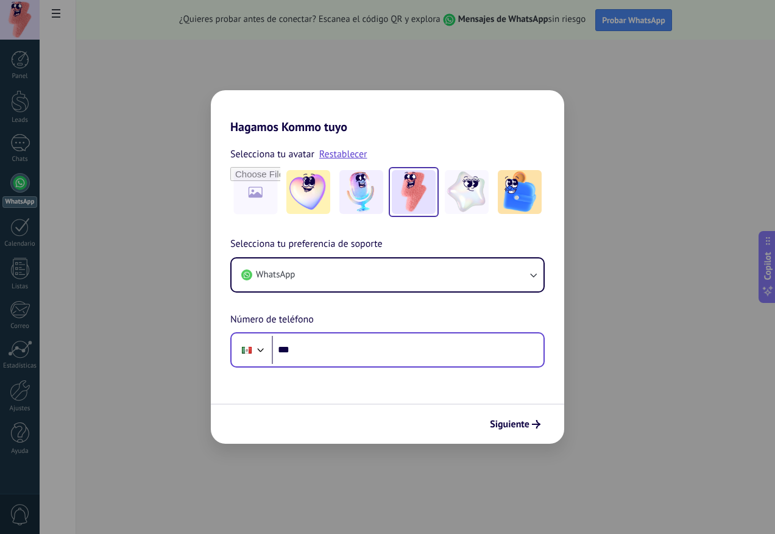  Describe the element at coordinates (414, 192) in the screenshot. I see `img: -3.jpeg` at that location.